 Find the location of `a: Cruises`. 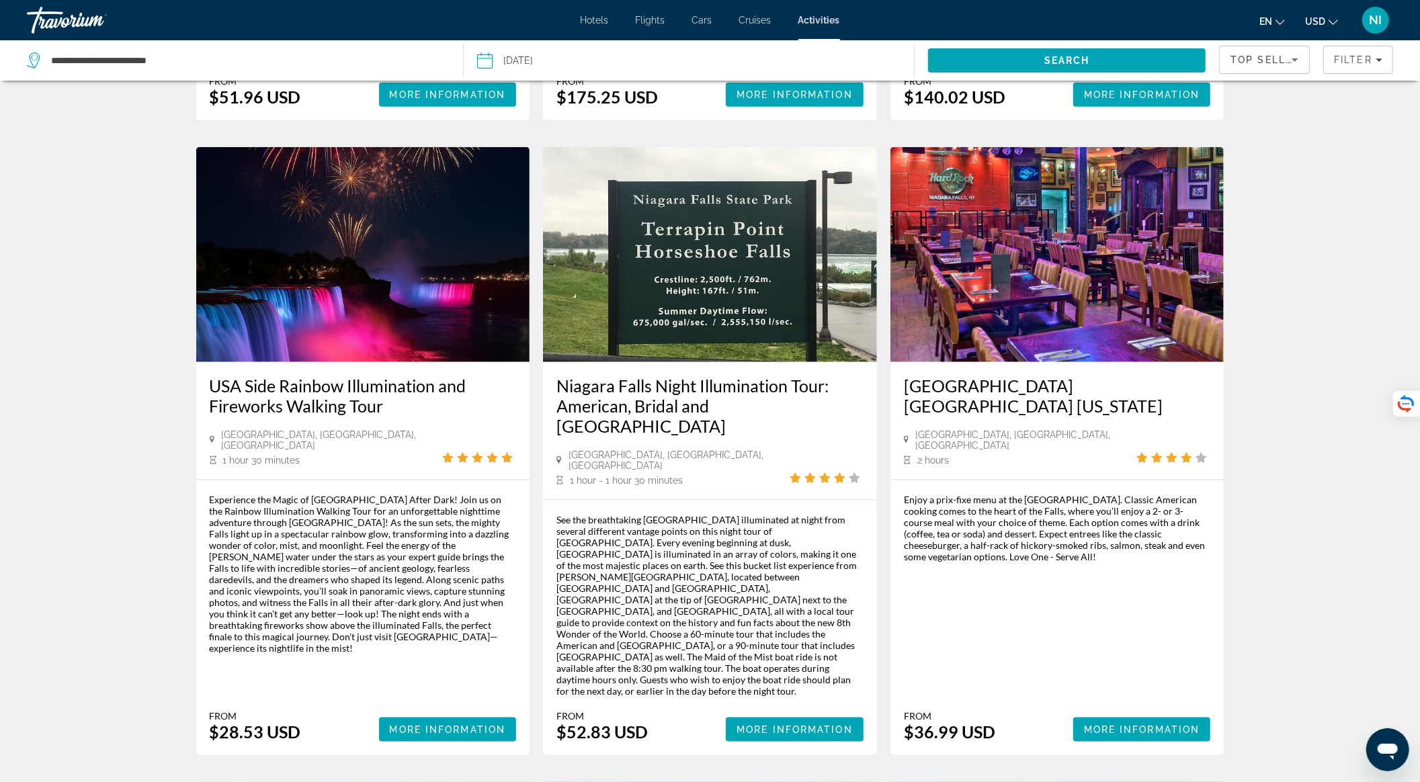

a: Cruises is located at coordinates (756, 20).